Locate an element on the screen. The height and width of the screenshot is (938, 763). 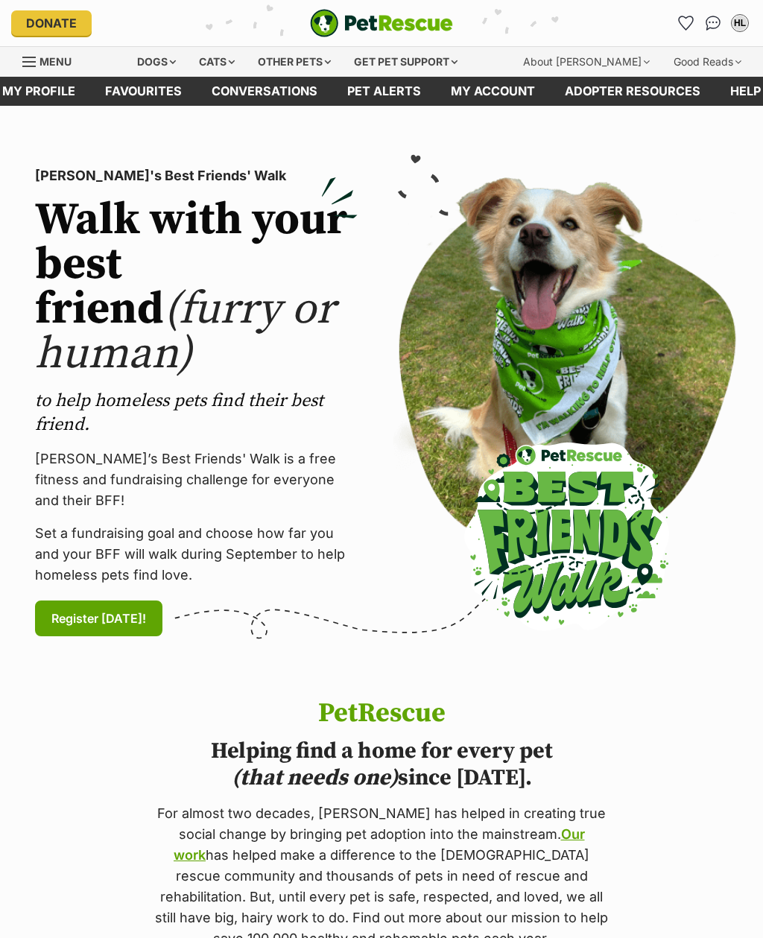
h1: PetRescue is located at coordinates (381, 714).